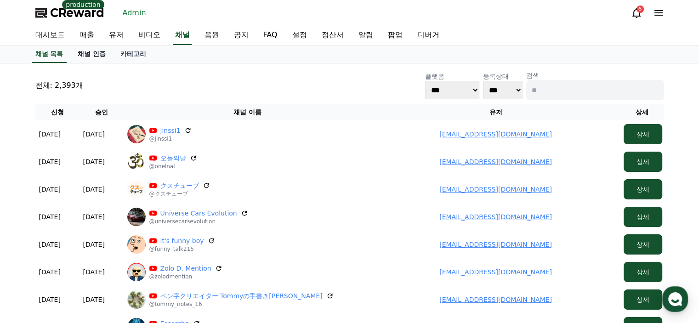  Describe the element at coordinates (173, 166) in the screenshot. I see `p: @onelnal` at that location.